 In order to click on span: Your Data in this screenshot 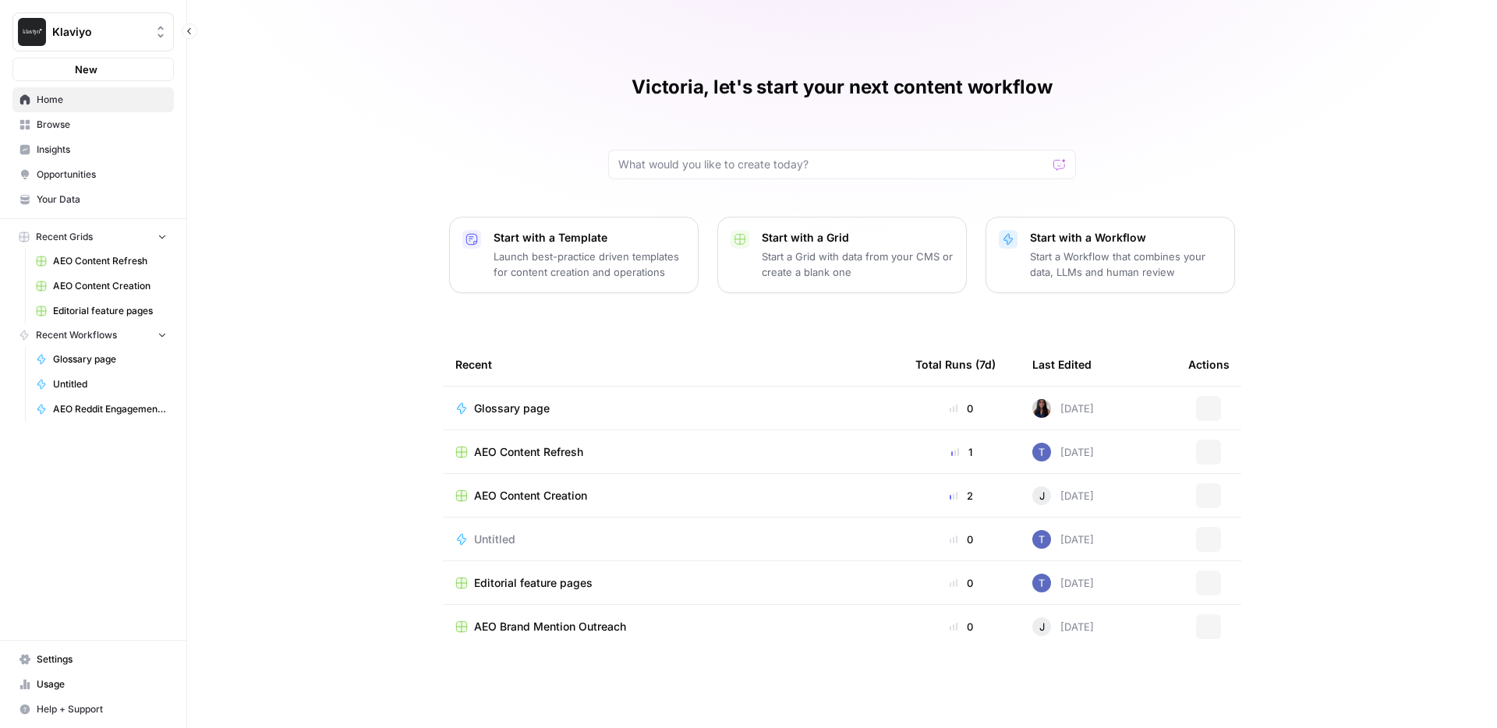, I will do `click(101, 200)`.